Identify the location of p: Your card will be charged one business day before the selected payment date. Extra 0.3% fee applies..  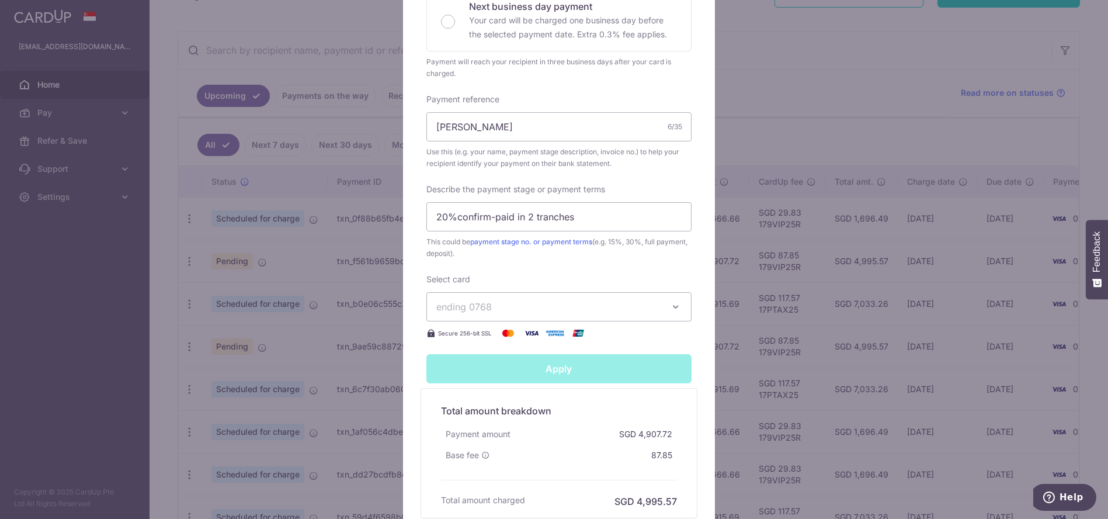
(573, 27).